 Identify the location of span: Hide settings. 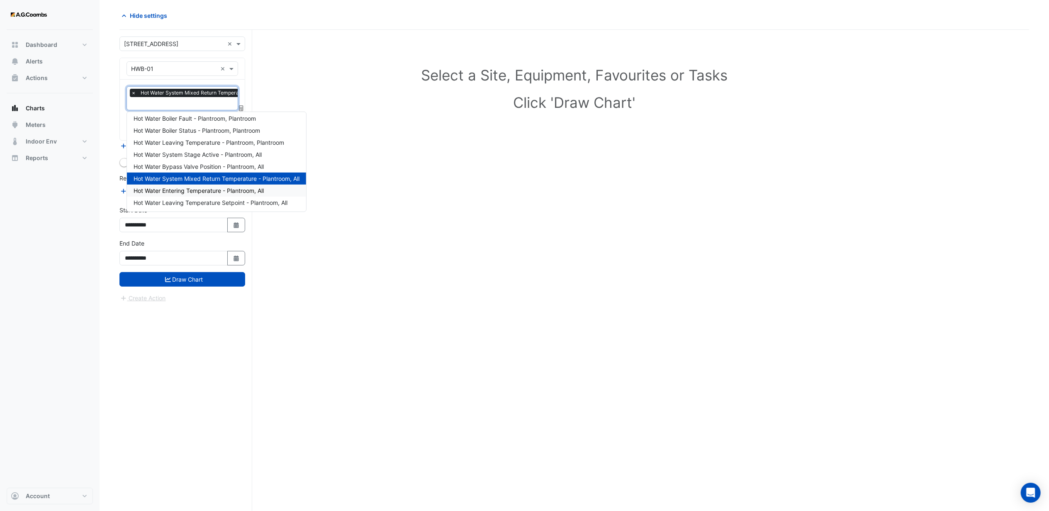
(149, 15).